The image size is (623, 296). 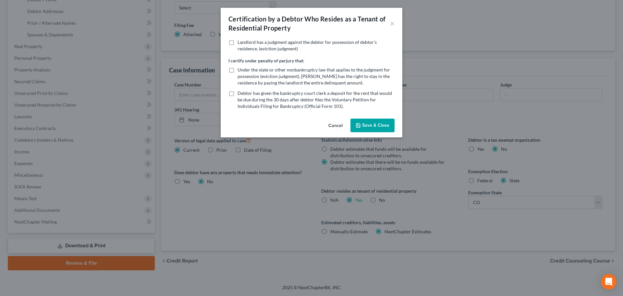 I want to click on span: Debtor has given the bankruptcy court clerk a deposit for the rent that would be due during the 3..., so click(x=315, y=99).